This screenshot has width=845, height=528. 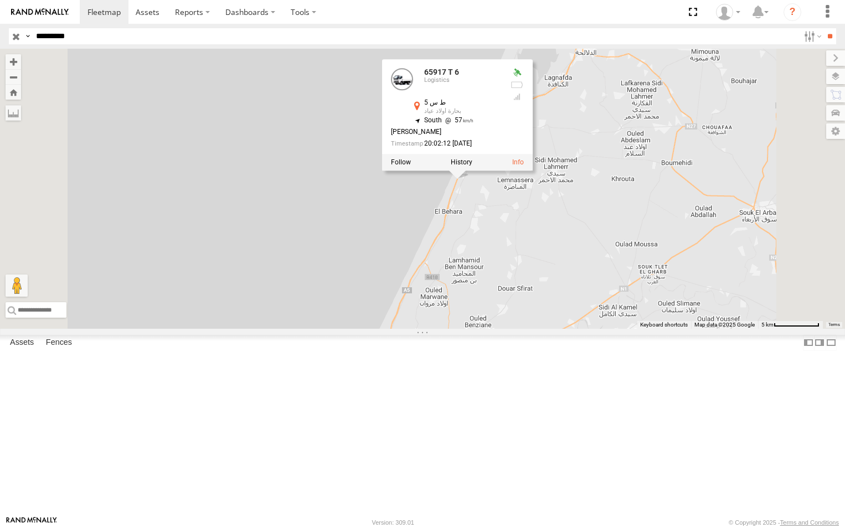 What do you see at coordinates (446, 144) in the screenshot?
I see `div: Date/time of location update` at bounding box center [446, 144].